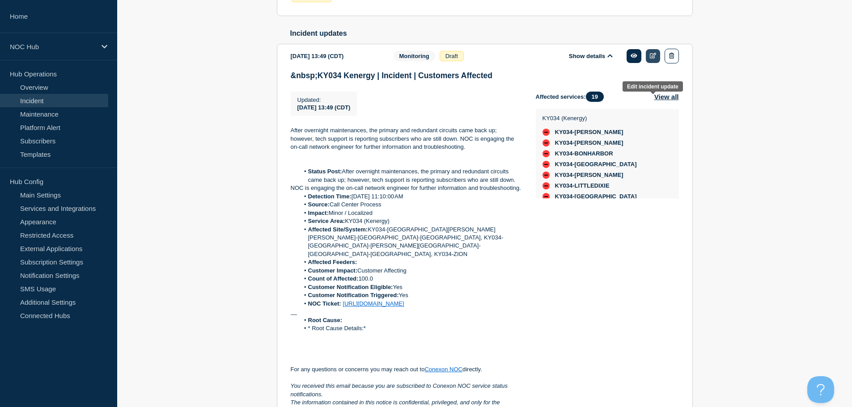 The image size is (852, 407). I want to click on li: KY034 (Kenergy), so click(410, 221).